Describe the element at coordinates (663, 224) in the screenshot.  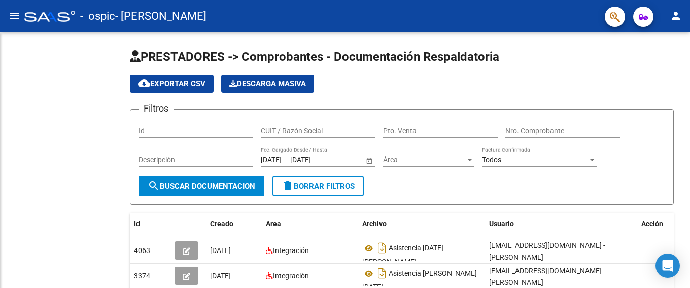
I see `datatable-header-cell: Acción` at that location.